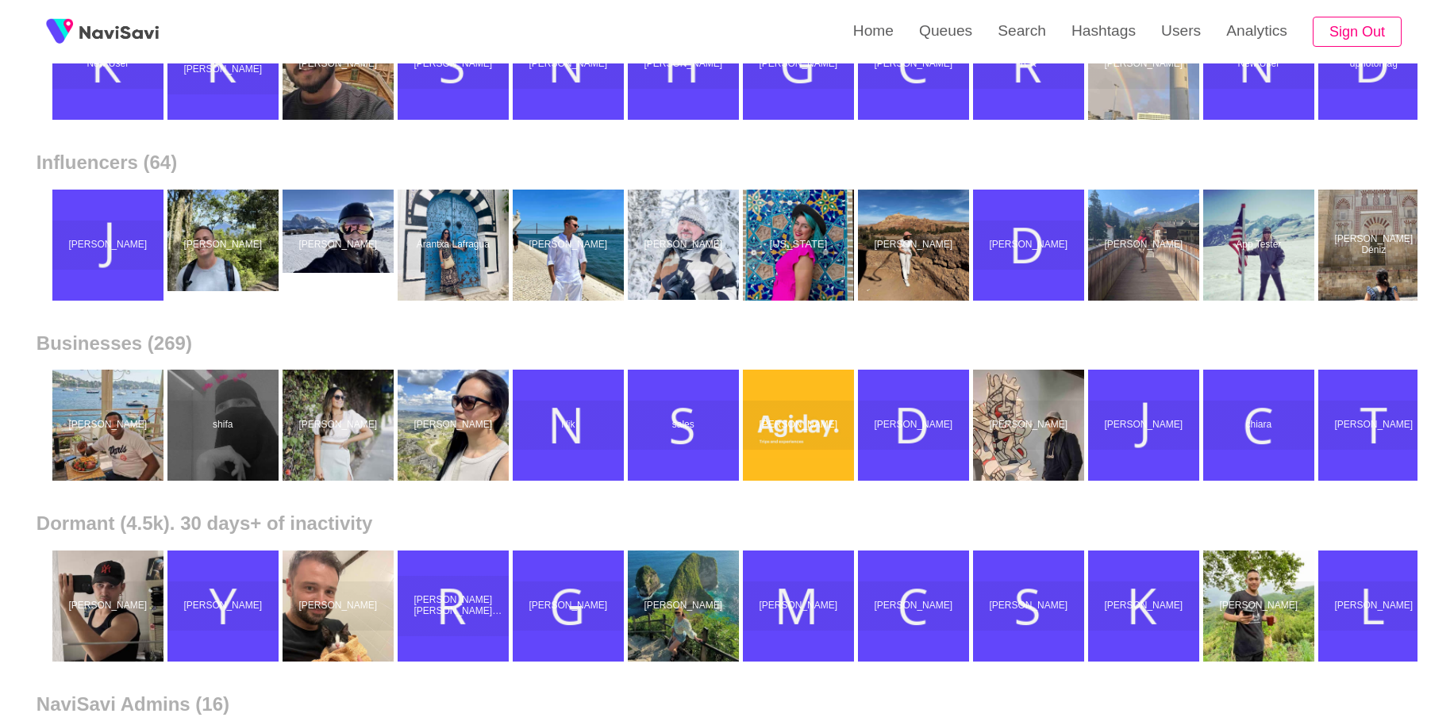 Image resolution: width=1454 pixels, height=725 pixels. I want to click on a: shifashifa, so click(225, 425).